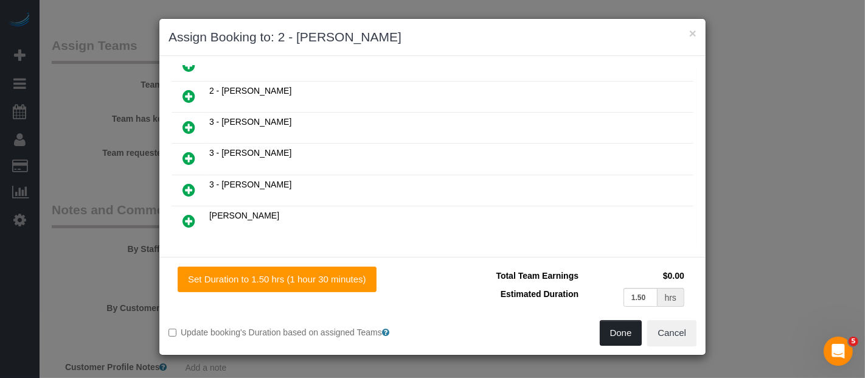 The image size is (865, 378). What do you see at coordinates (296, 332) in the screenshot?
I see `label: Update booking's Duration based on assigned Teams` at bounding box center [296, 332].